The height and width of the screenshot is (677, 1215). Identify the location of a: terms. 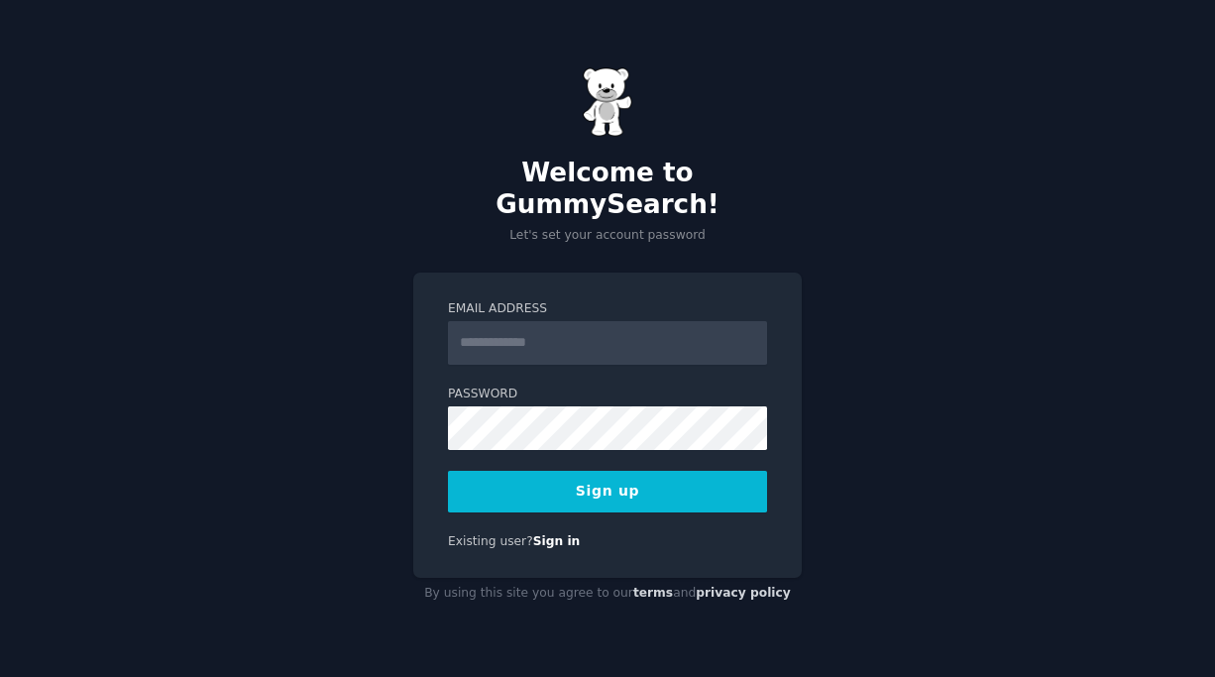
(653, 593).